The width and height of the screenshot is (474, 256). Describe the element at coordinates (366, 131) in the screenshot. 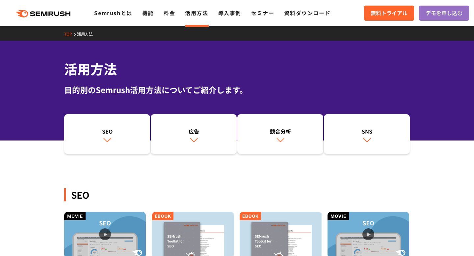

I see `div: SNS` at that location.